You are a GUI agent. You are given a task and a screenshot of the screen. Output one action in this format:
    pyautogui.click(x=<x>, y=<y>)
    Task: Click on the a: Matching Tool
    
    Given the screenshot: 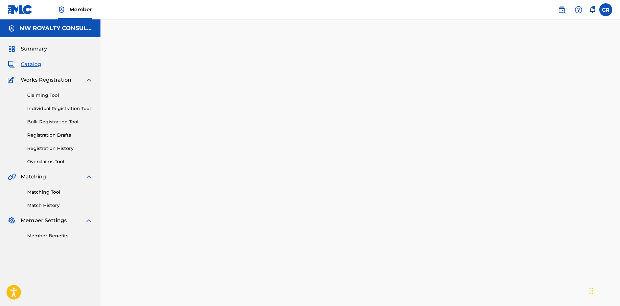 What is the action you would take?
    pyautogui.click(x=60, y=192)
    